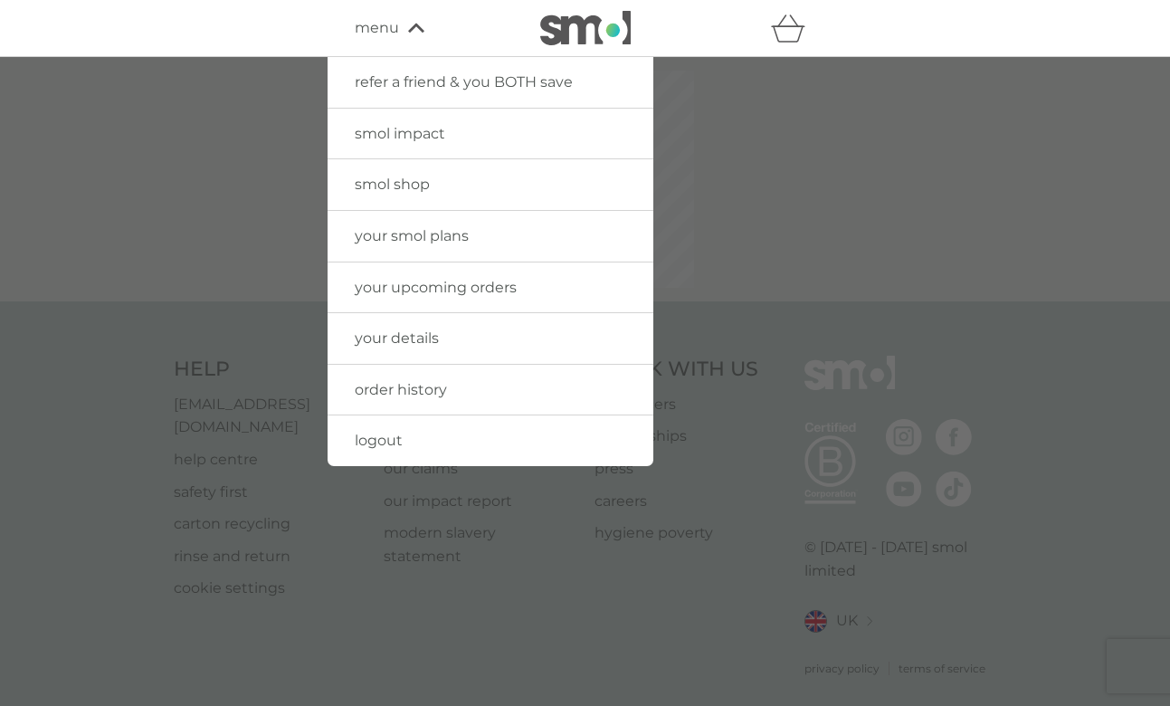 Image resolution: width=1170 pixels, height=706 pixels. Describe the element at coordinates (377, 28) in the screenshot. I see `span: menu` at that location.